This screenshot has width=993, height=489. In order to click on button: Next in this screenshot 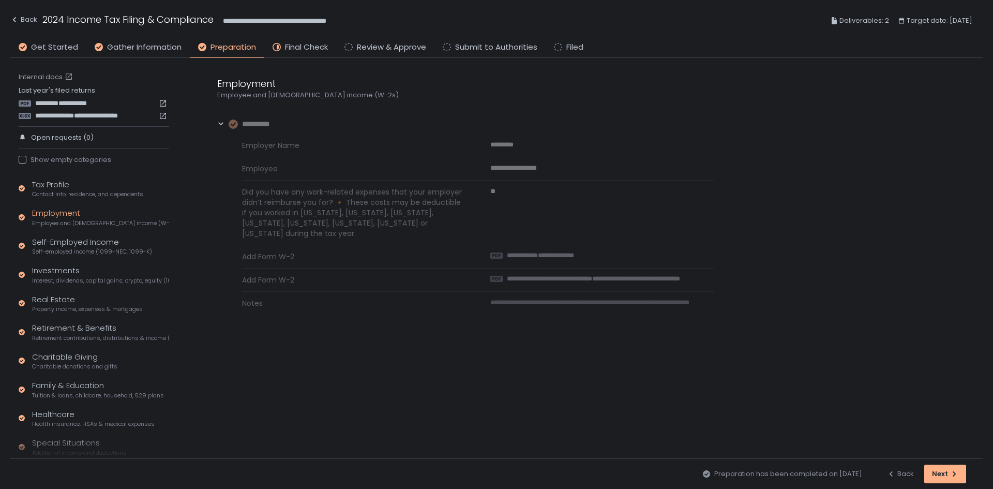, I will do `click(945, 474)`.